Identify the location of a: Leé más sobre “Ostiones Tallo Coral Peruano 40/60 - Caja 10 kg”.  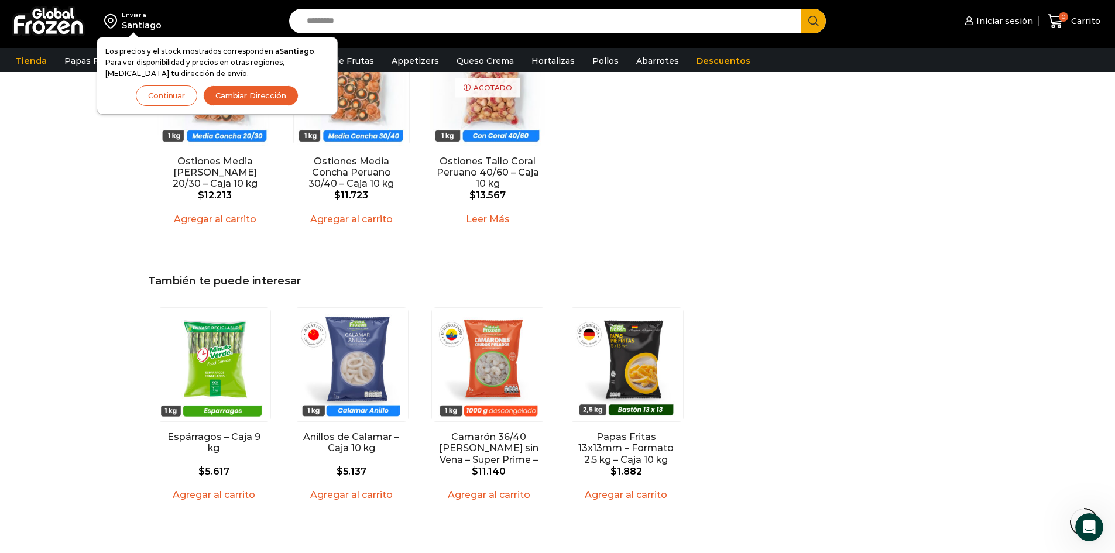
(487, 219).